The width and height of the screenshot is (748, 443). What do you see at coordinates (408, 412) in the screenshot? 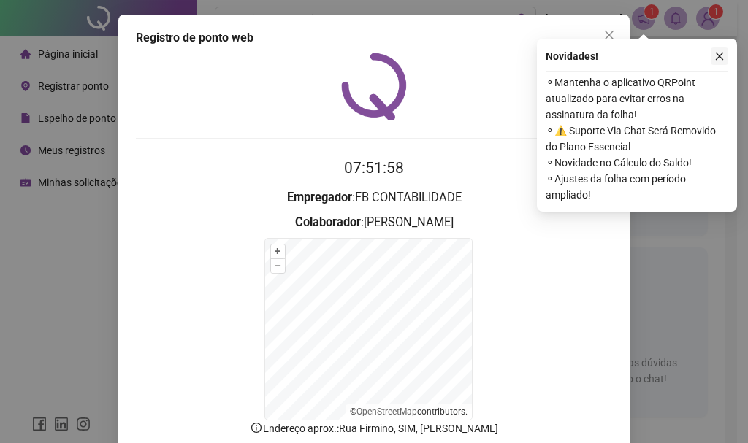
I see `li: © contributors.` at bounding box center [408, 412].